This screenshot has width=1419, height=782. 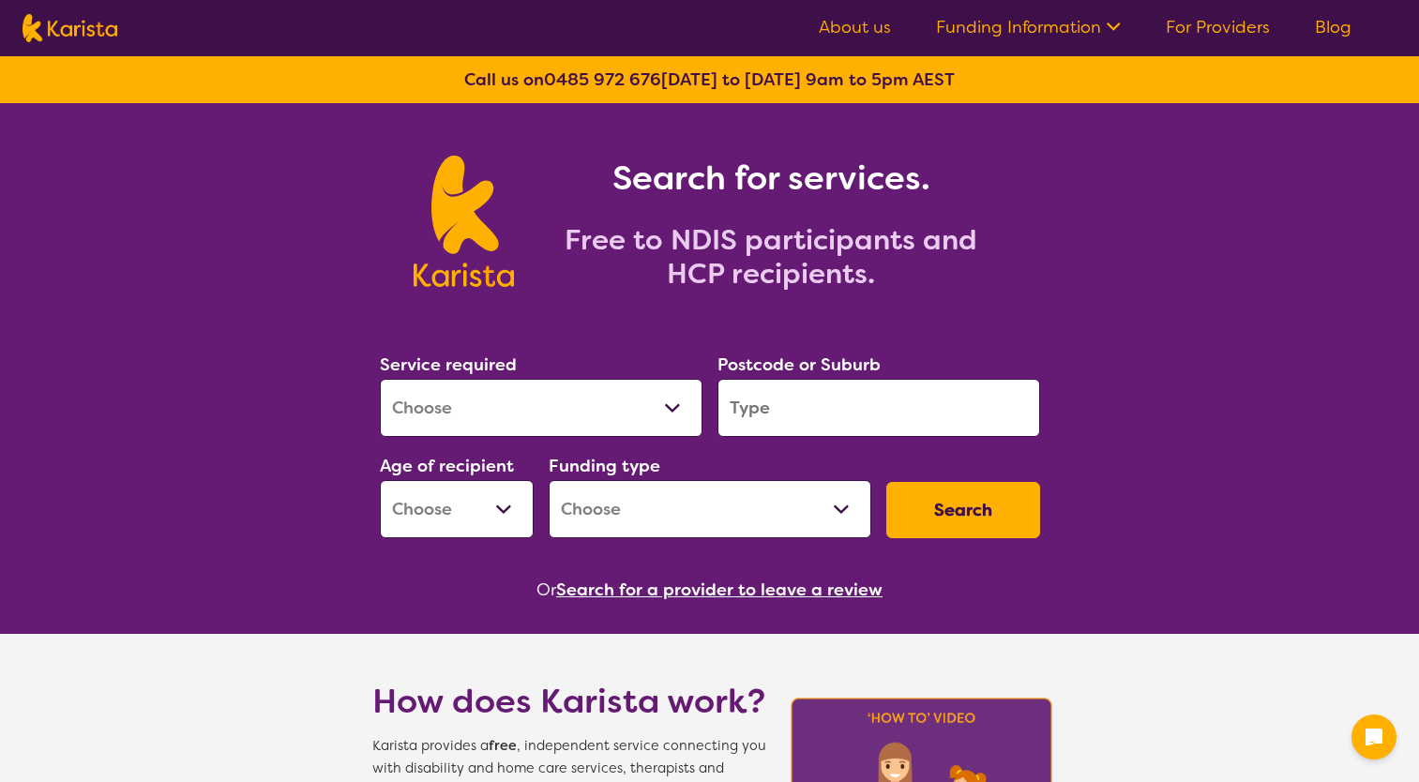 What do you see at coordinates (503, 745) in the screenshot?
I see `b: free` at bounding box center [503, 745].